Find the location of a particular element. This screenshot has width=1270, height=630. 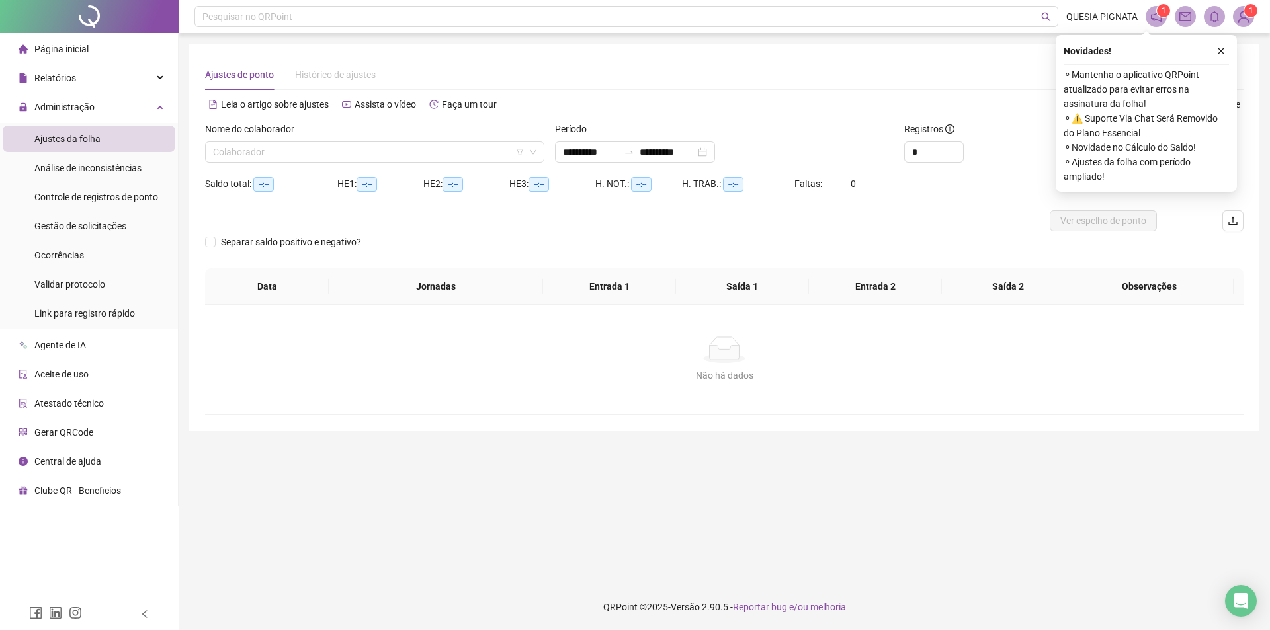

div: HE 3: is located at coordinates (552, 184).